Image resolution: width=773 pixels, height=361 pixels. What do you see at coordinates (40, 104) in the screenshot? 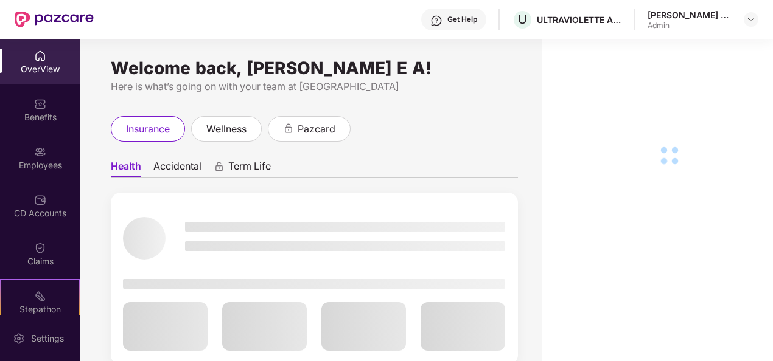
I see `img: svg+xml;base64,PHN2ZyBpZD0iQmVuZWZpdHMiIHhtbG5zPSJodHRwOi8vd3d3LnczLm9yZy8yMDAwL3N2ZyIgd2lkdGg9Ij...` at bounding box center [40, 104].